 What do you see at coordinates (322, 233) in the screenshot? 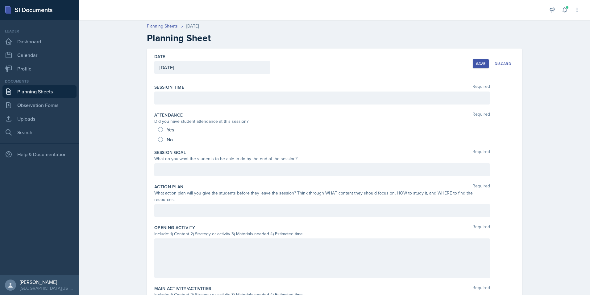
I see `div: Include: 1) Content 2) Strategy or activity 3) Materials needed 4) Estimated time` at bounding box center [322, 233].